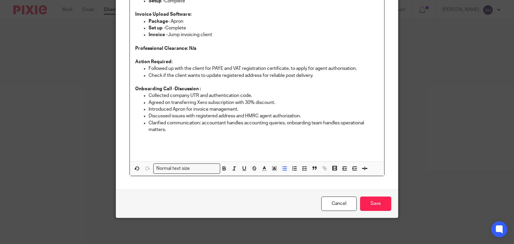 The width and height of the screenshot is (514, 244). What do you see at coordinates (163, 14) in the screenshot?
I see `strong: Invoice Upload Software:` at bounding box center [163, 14].